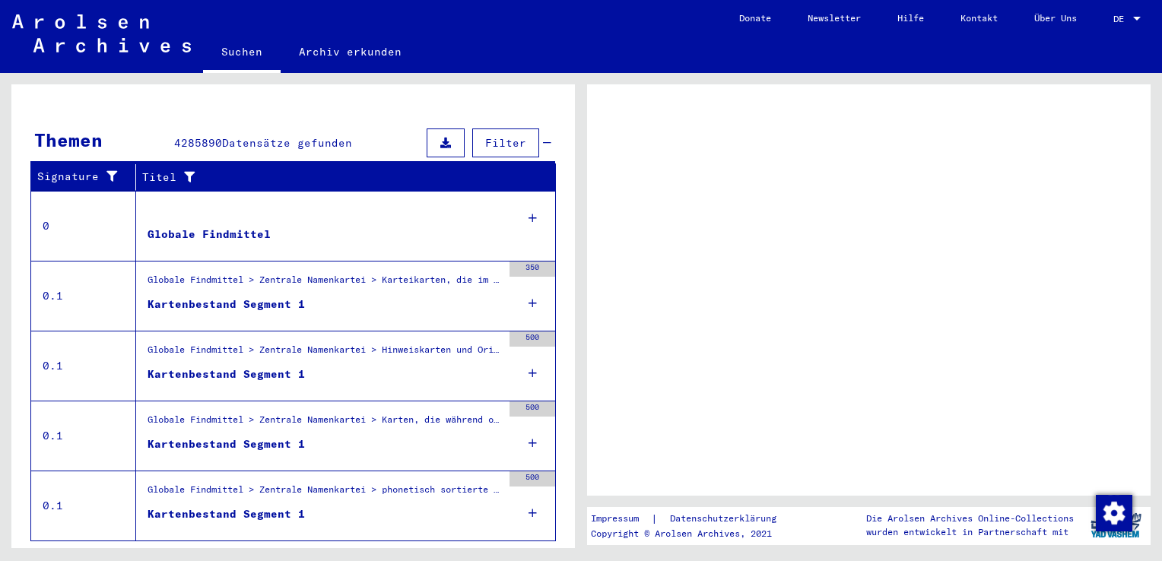 Image resolution: width=1162 pixels, height=561 pixels. I want to click on p: Copyright © Arolsen Archives, 2021, so click(693, 534).